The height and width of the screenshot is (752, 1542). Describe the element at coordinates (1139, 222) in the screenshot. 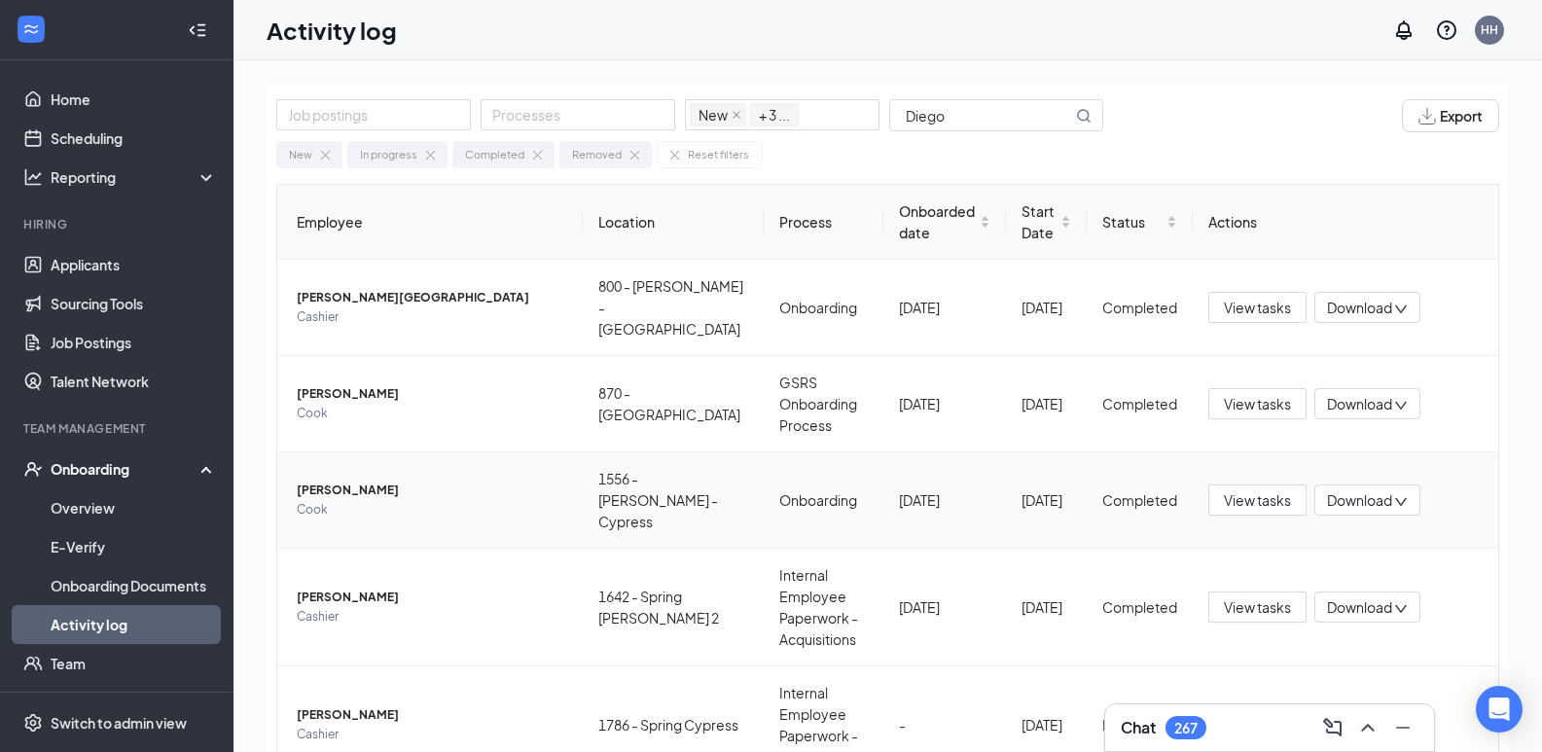

I see `th: Status` at that location.